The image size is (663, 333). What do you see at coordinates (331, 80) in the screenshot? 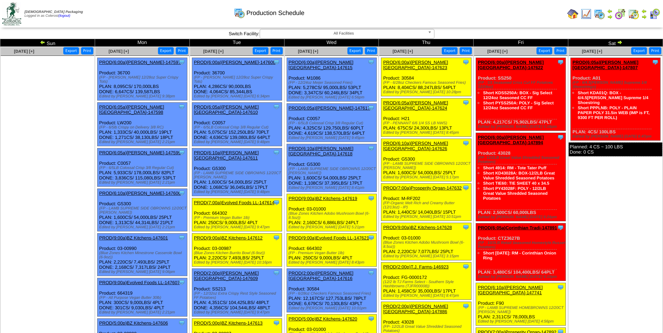
I see `div: Product: M1086 PLAN: 5,278CS / 95,000LBS / 53PLT DONE: 3,347CS / 60,246LBS / 34PLT` at bounding box center [331, 80].